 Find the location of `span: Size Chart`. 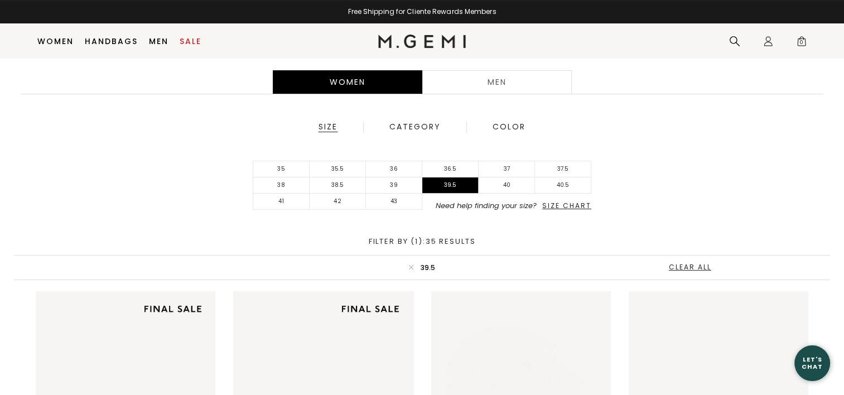

span: Size Chart is located at coordinates (567, 205).